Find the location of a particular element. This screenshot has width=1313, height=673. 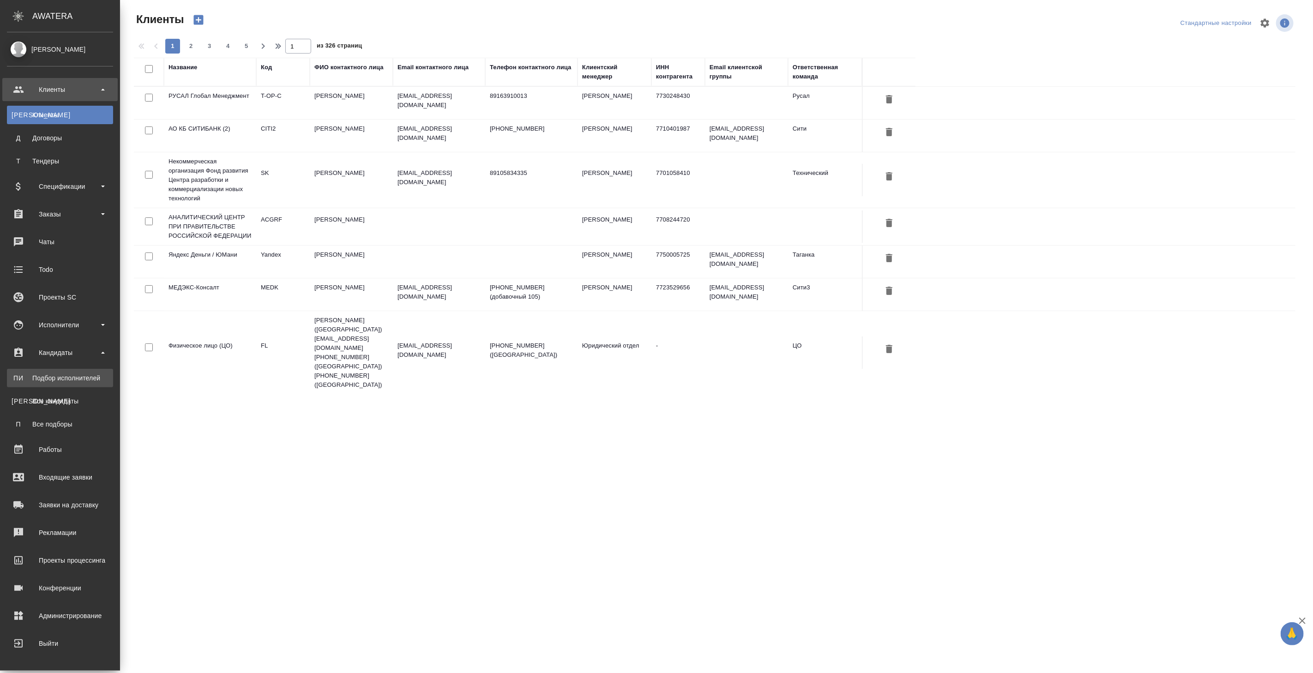

td: CITI2 is located at coordinates (283, 136).